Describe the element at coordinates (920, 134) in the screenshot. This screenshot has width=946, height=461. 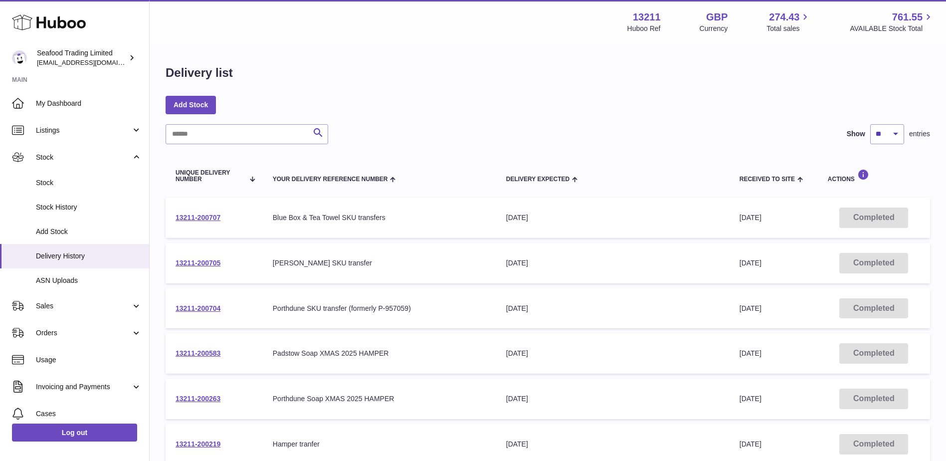
I see `span: entries` at that location.